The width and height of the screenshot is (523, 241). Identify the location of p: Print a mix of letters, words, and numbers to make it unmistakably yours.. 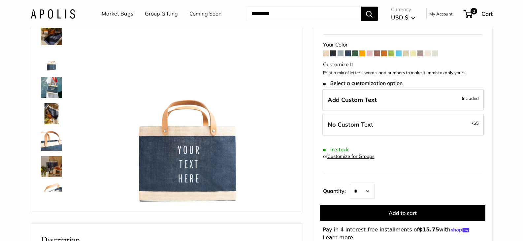
(403, 73).